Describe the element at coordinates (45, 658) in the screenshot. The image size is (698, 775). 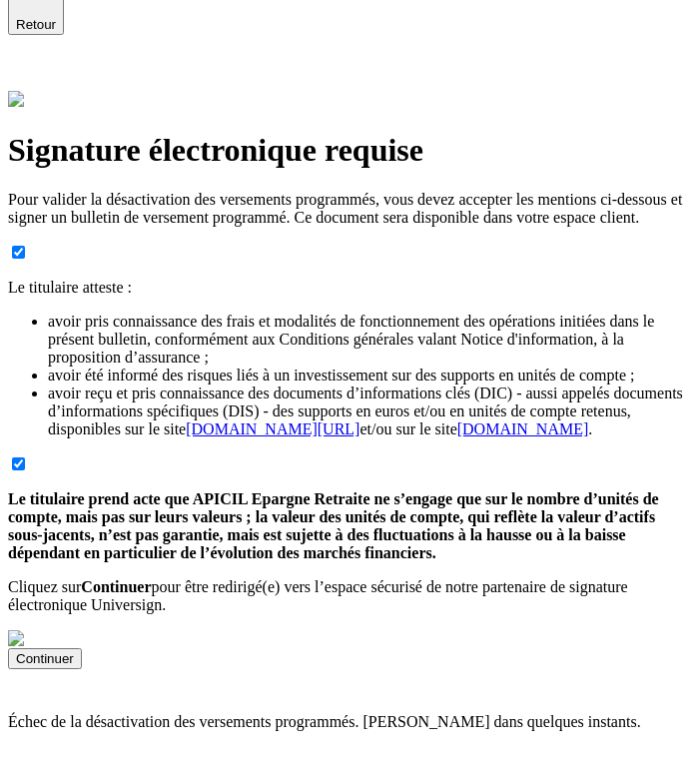
I see `button: Continuer` at that location.